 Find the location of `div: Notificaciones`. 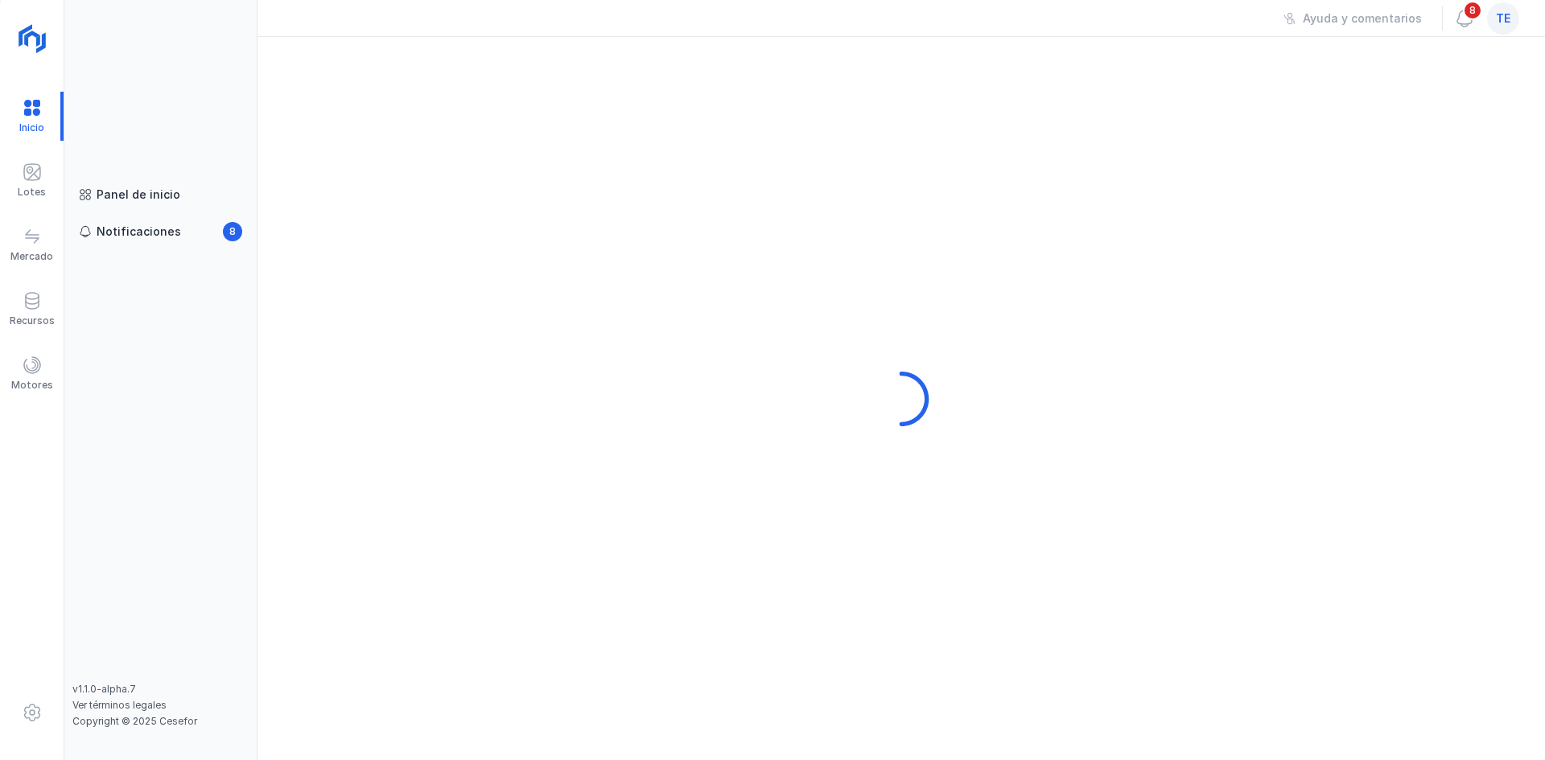

div: Notificaciones is located at coordinates (138, 232).